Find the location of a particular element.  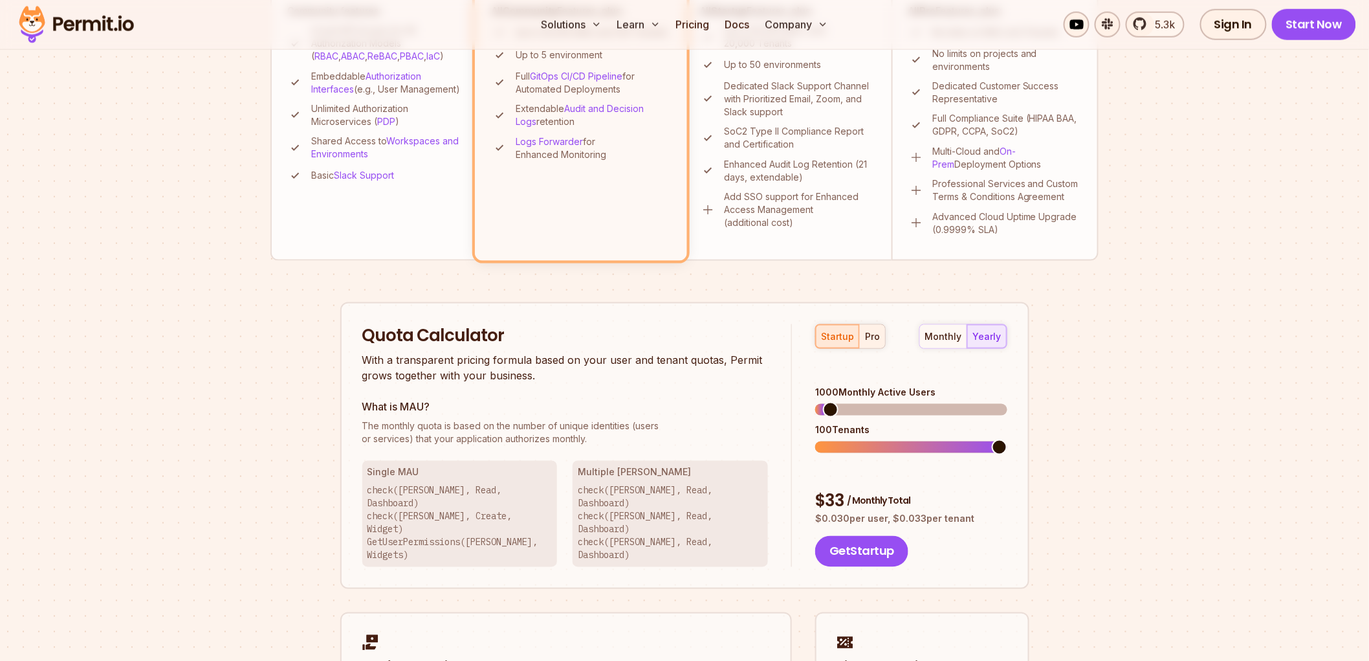

span: The monthly quota is based on the number of unique identities (users is located at coordinates (565, 426).